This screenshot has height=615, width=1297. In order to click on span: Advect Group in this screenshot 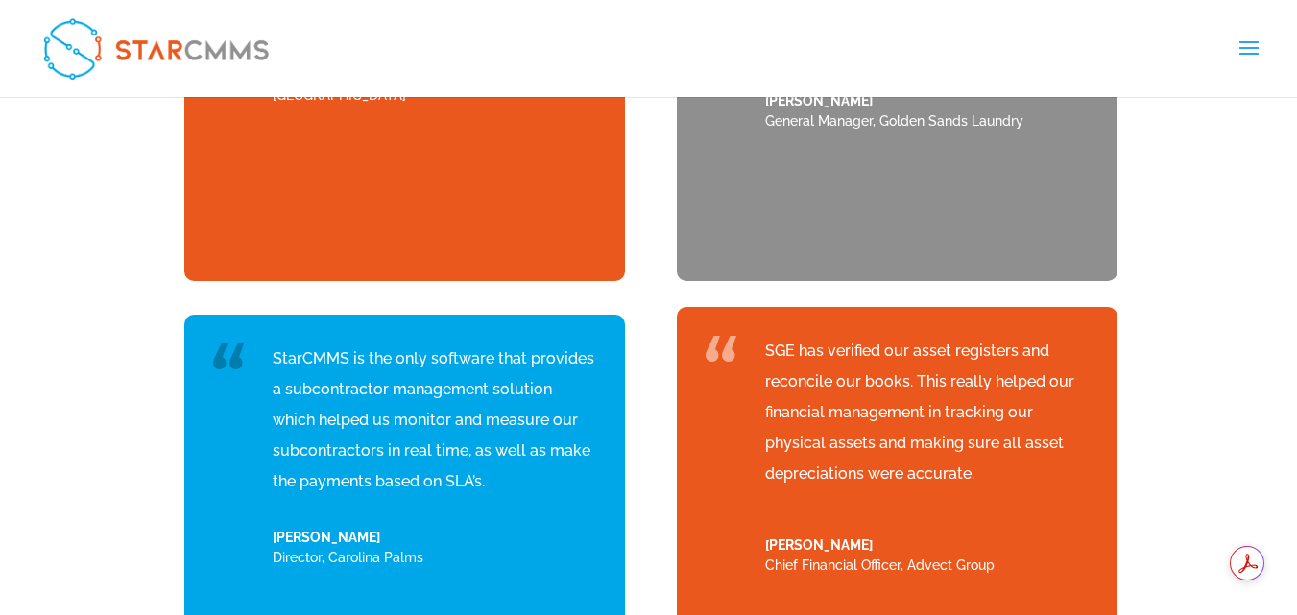, I will do `click(950, 565)`.